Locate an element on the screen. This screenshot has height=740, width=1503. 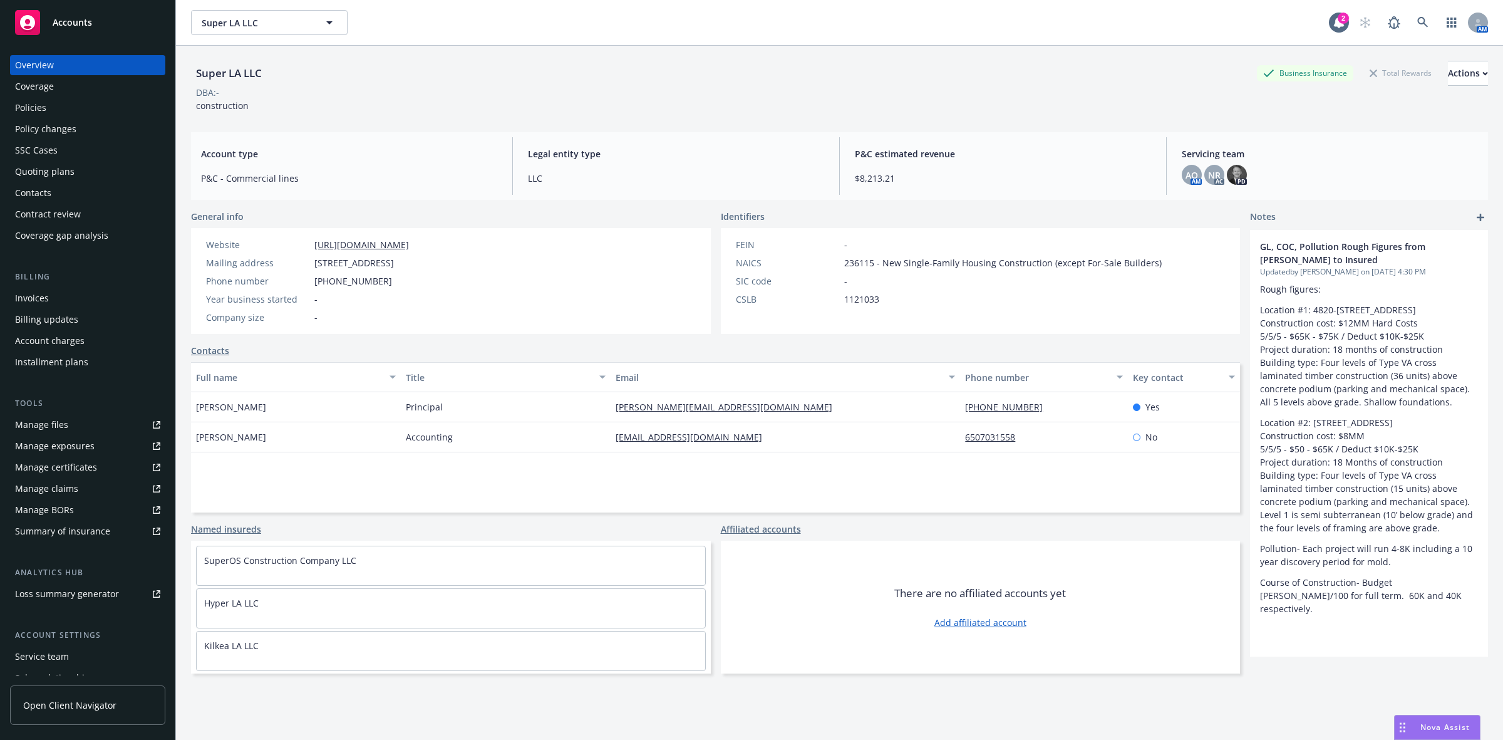
a: Summary of insurance is located at coordinates (88, 531).